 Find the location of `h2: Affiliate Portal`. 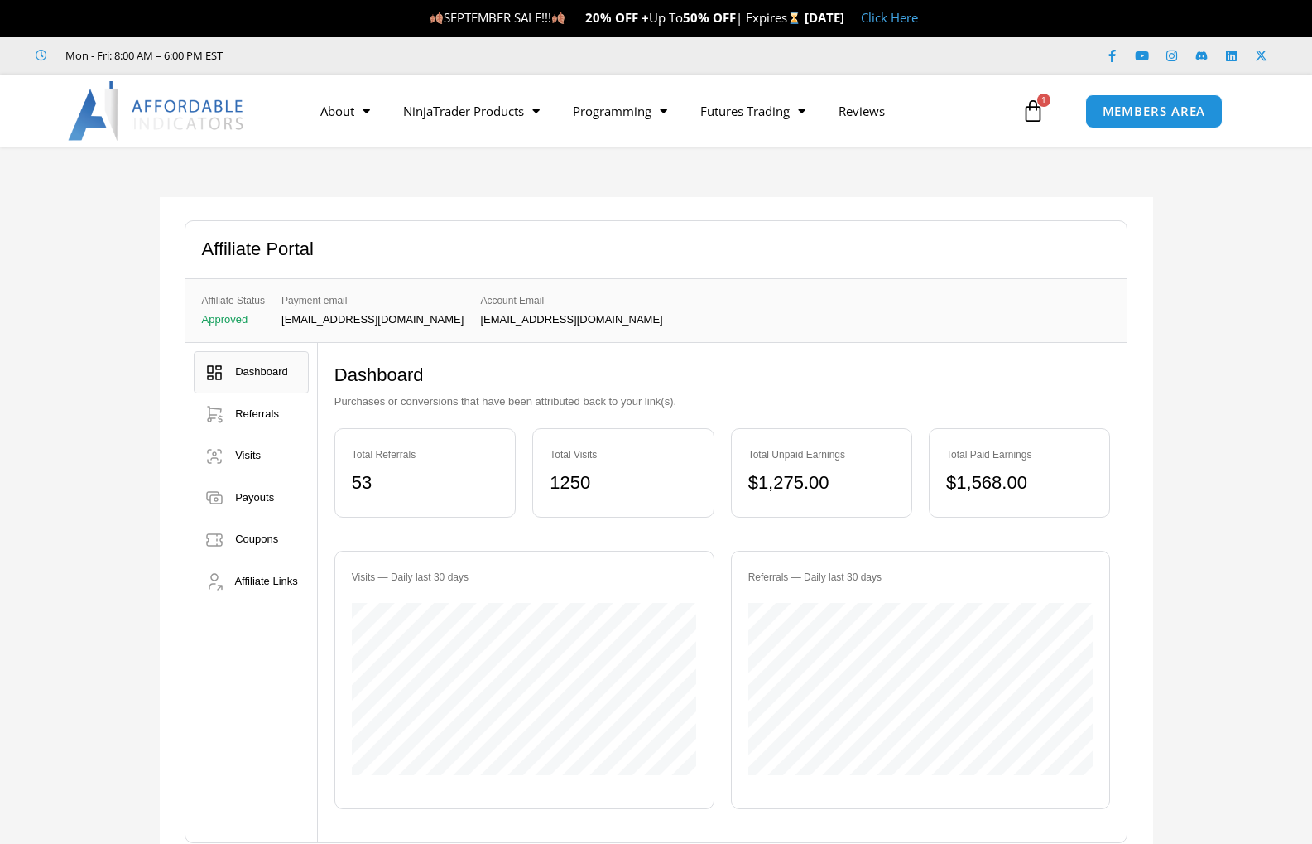

h2: Affiliate Portal is located at coordinates (257, 249).